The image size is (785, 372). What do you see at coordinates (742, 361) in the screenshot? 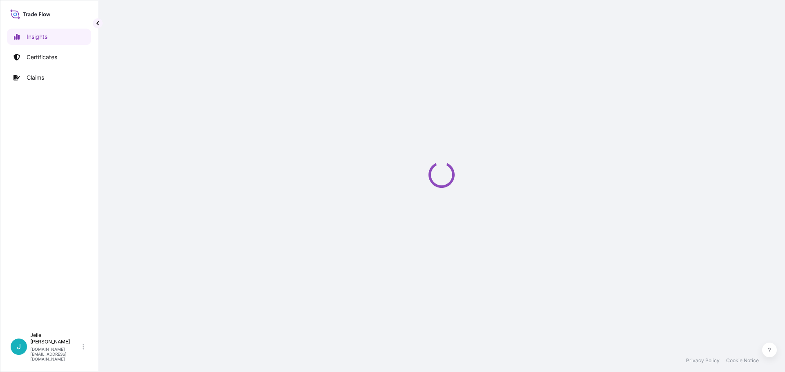
I see `a: Cookie Notice` at bounding box center [742, 361].